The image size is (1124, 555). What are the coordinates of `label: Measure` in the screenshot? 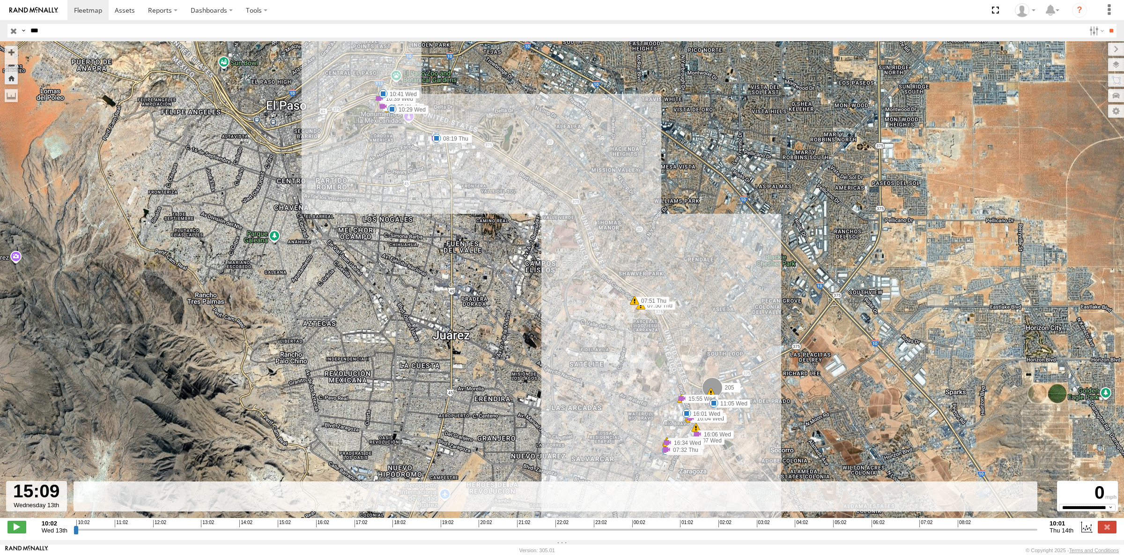 It's located at (11, 96).